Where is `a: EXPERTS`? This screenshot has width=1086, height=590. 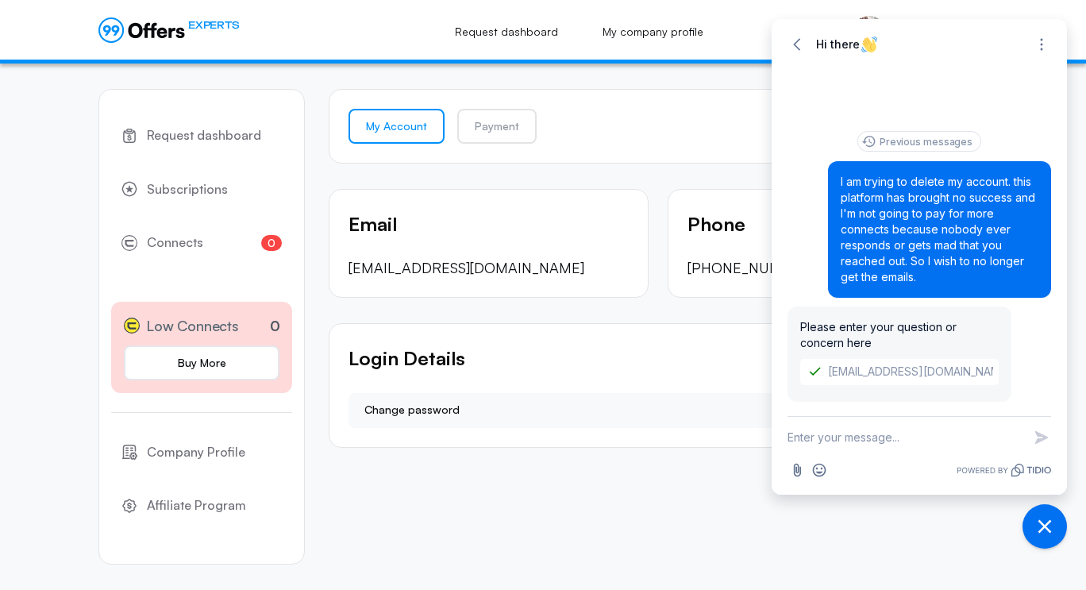
a: EXPERTS is located at coordinates (168, 30).